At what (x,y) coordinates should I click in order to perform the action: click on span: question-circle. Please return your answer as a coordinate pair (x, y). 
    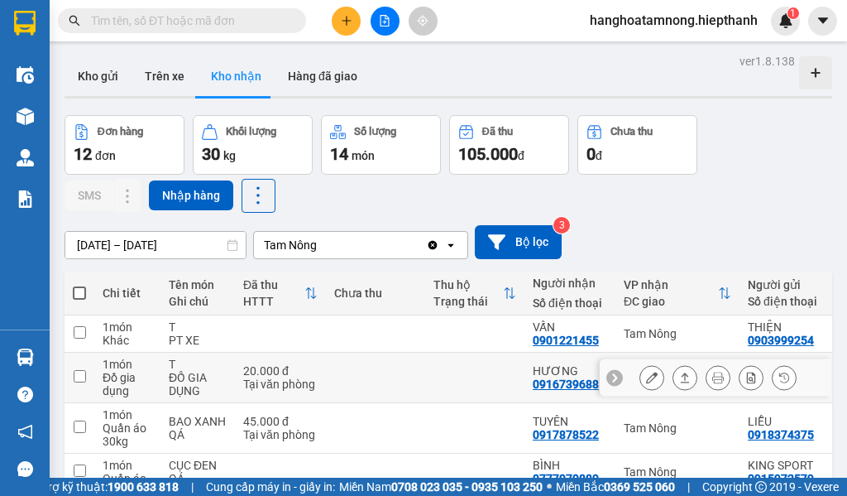
    Looking at the image, I should click on (25, 394).